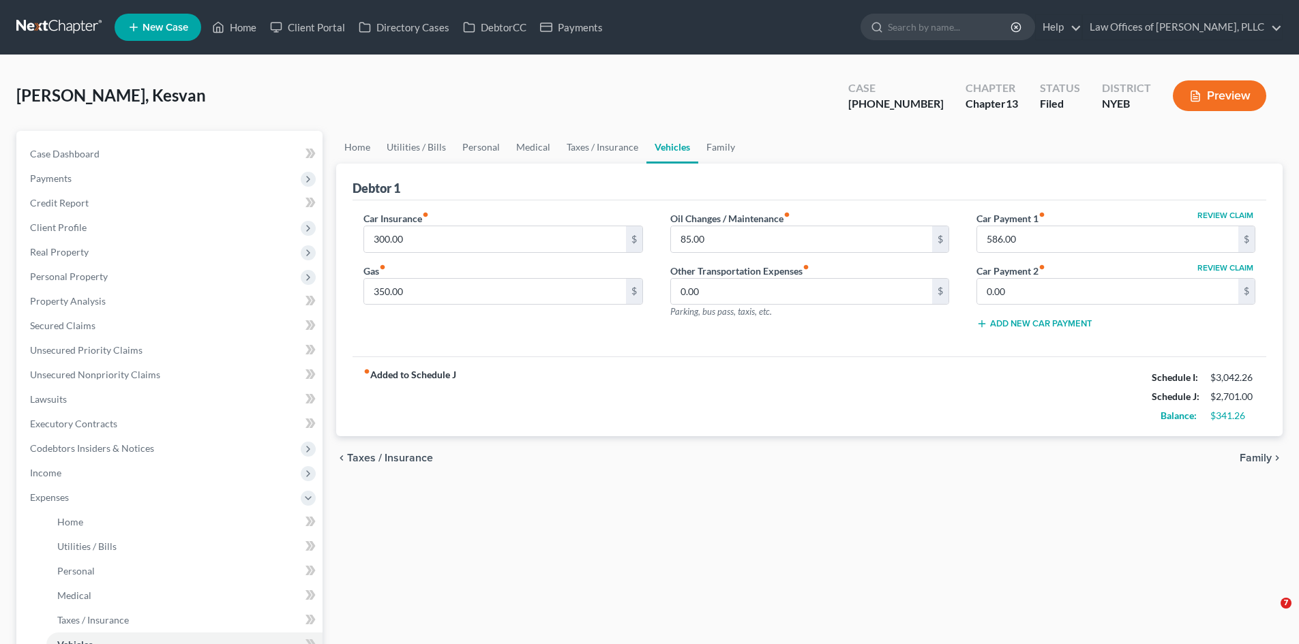  Describe the element at coordinates (49, 497) in the screenshot. I see `span: Expenses` at that location.